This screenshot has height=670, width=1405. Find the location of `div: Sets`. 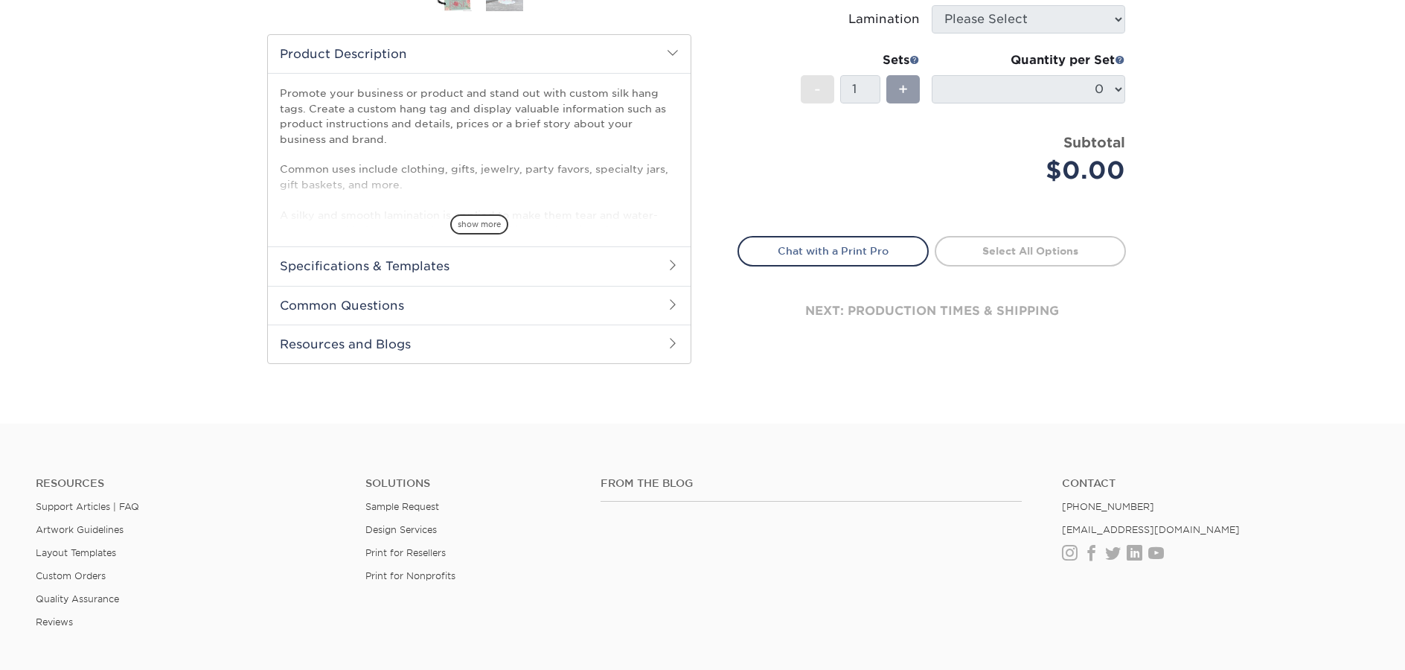

div: Sets is located at coordinates (860, 60).